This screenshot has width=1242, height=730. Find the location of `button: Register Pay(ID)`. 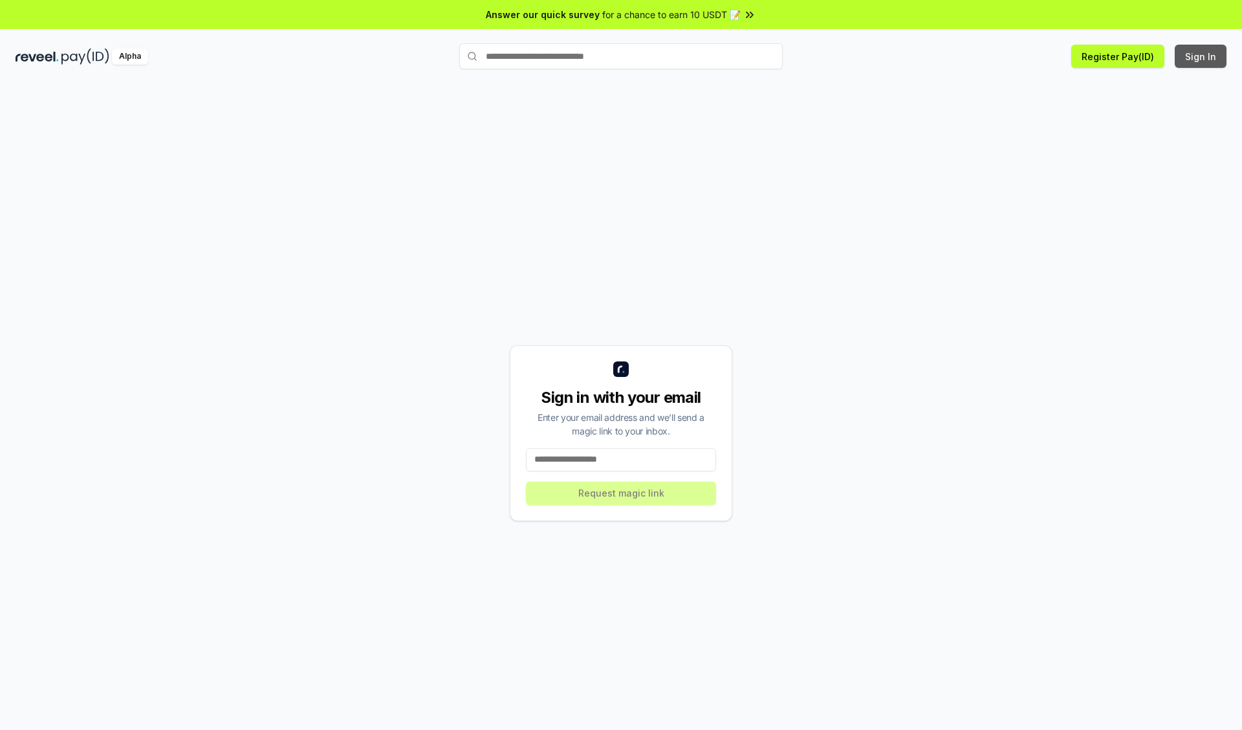

button: Register Pay(ID) is located at coordinates (1117, 56).